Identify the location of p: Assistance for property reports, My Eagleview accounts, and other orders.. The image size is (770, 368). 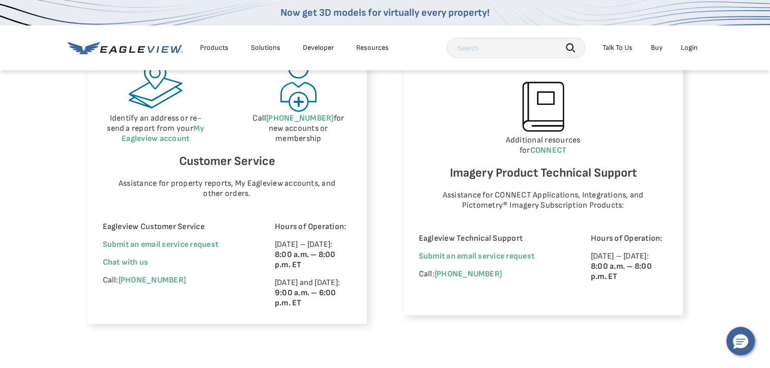
(227, 189).